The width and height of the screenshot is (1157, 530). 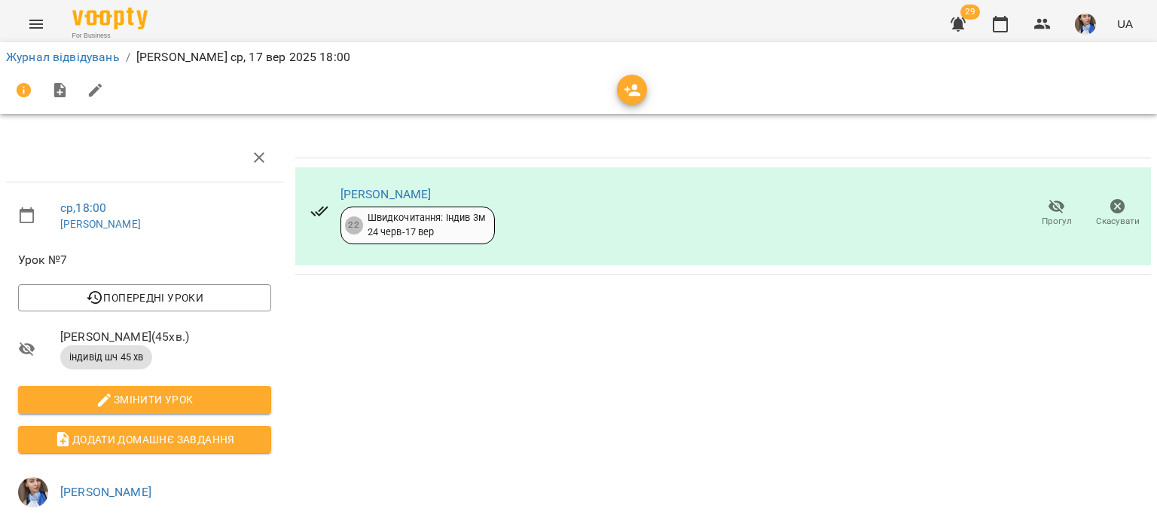 I want to click on span: Змінити урок, so click(x=145, y=399).